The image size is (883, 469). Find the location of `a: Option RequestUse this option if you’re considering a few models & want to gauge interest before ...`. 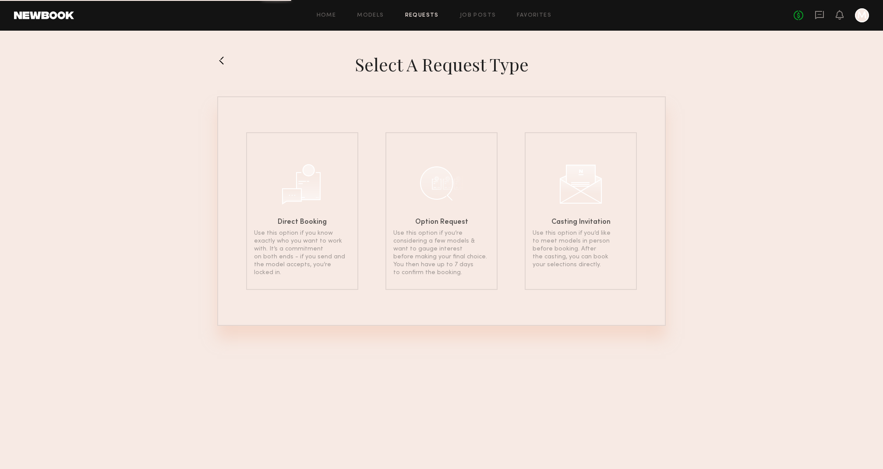

a: Option RequestUse this option if you’re considering a few models & want to gauge interest before ... is located at coordinates (441, 211).